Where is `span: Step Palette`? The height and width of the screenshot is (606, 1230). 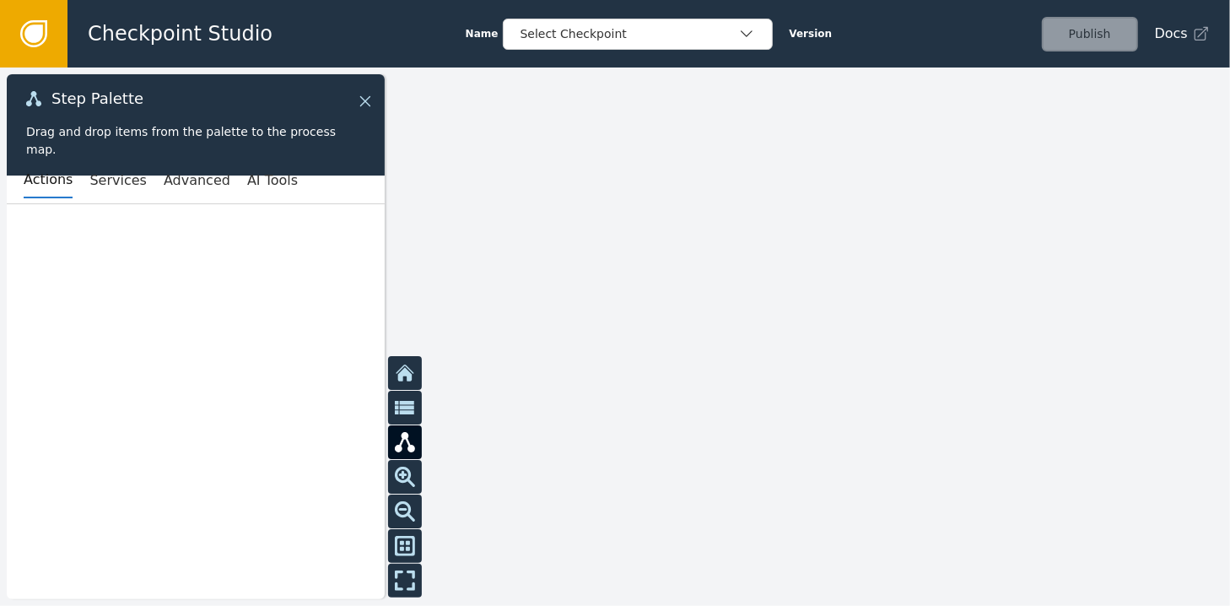
span: Step Palette is located at coordinates (97, 99).